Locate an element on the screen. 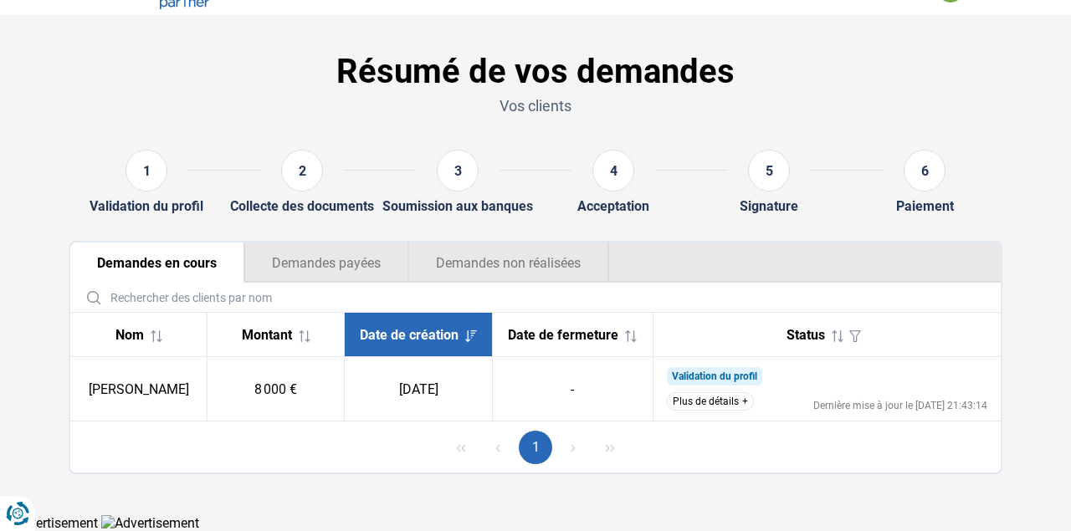  input: Rechercher des clients par nom is located at coordinates (535, 297).